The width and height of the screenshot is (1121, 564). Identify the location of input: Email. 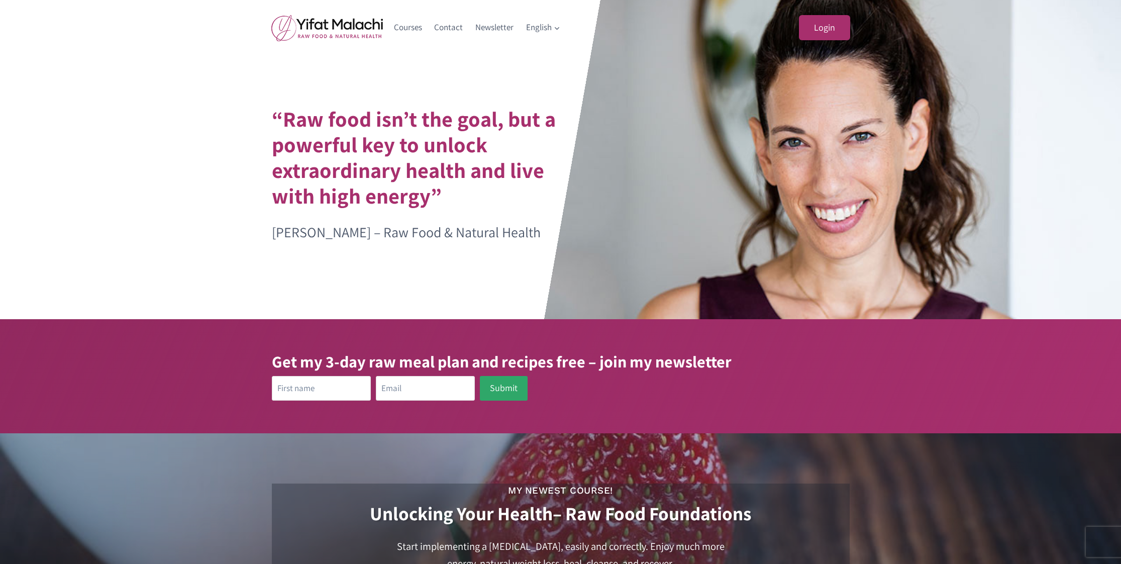
(425, 388).